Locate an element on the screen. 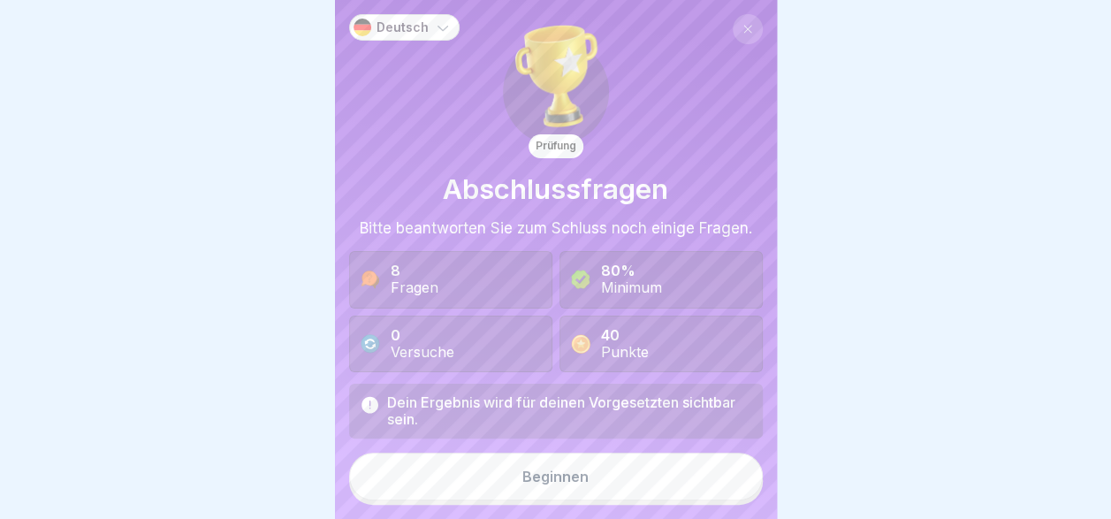  div: Punkte is located at coordinates (625, 352).